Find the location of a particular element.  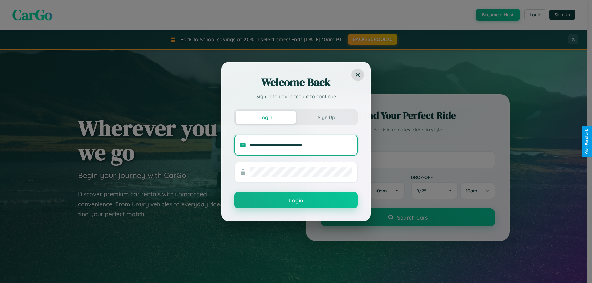

h2: Welcome Back is located at coordinates (296, 82).